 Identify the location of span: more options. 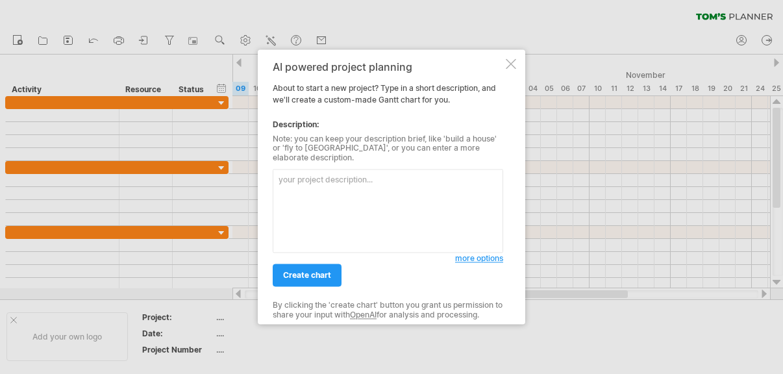
(479, 258).